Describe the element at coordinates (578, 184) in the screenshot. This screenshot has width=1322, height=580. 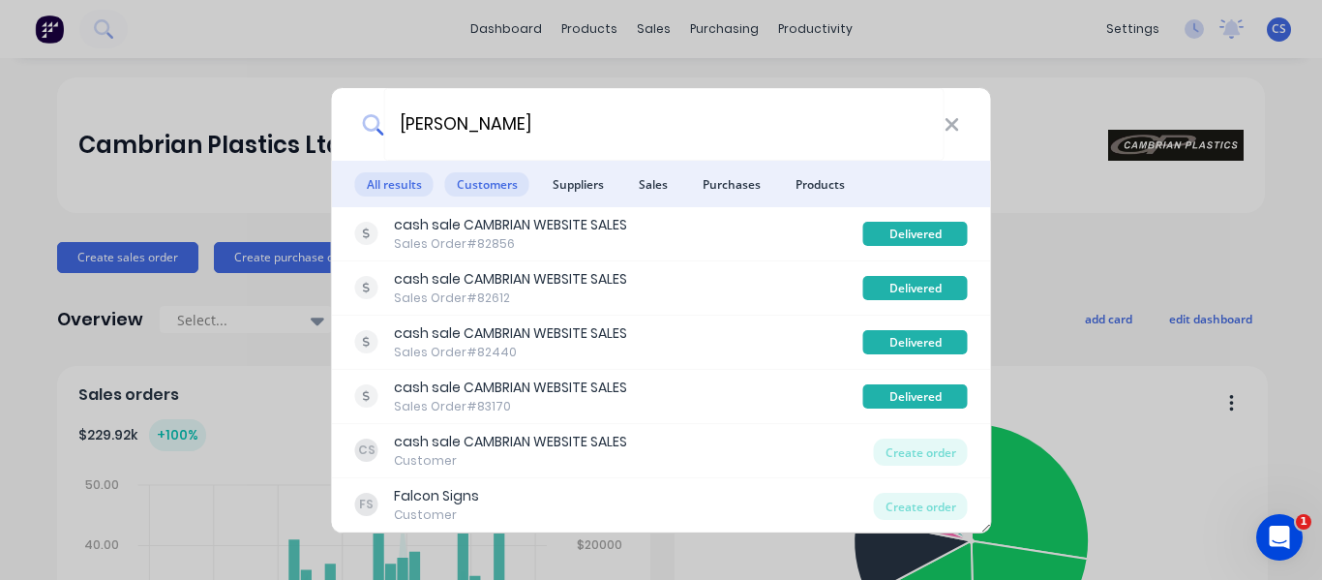
I see `span: Suppliers` at that location.